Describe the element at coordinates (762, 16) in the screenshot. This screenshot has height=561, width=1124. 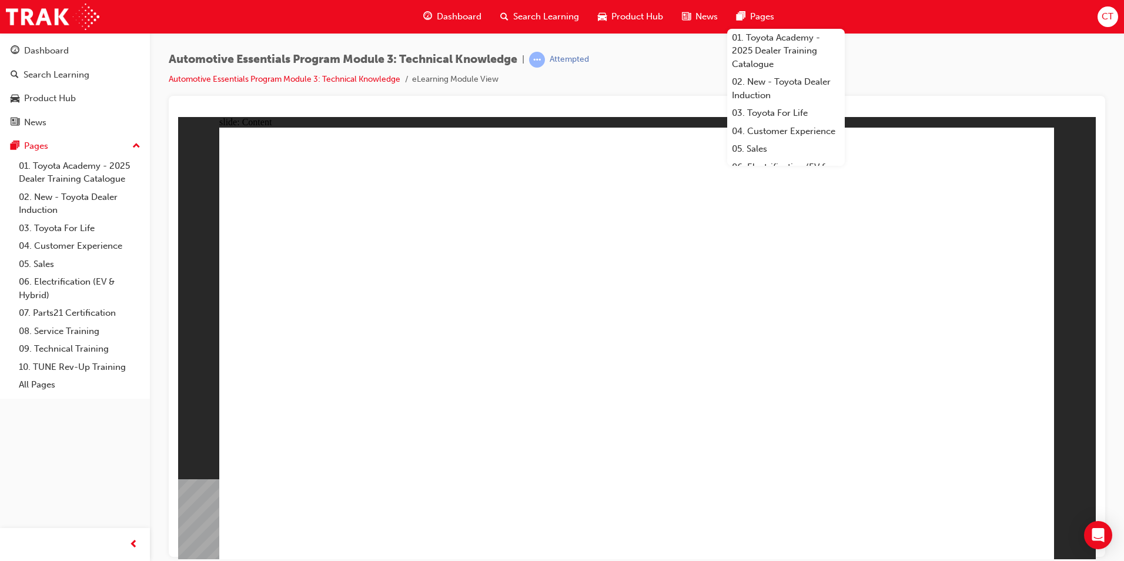
I see `span: Pages` at that location.